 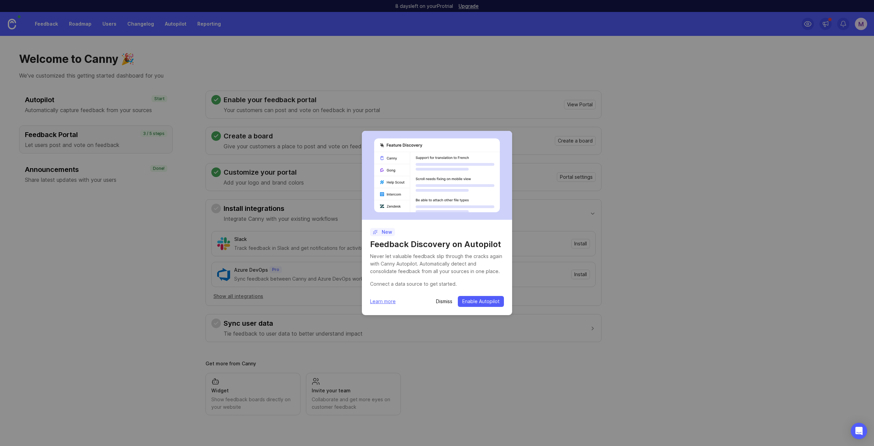 I want to click on a: Learn more, so click(x=383, y=301).